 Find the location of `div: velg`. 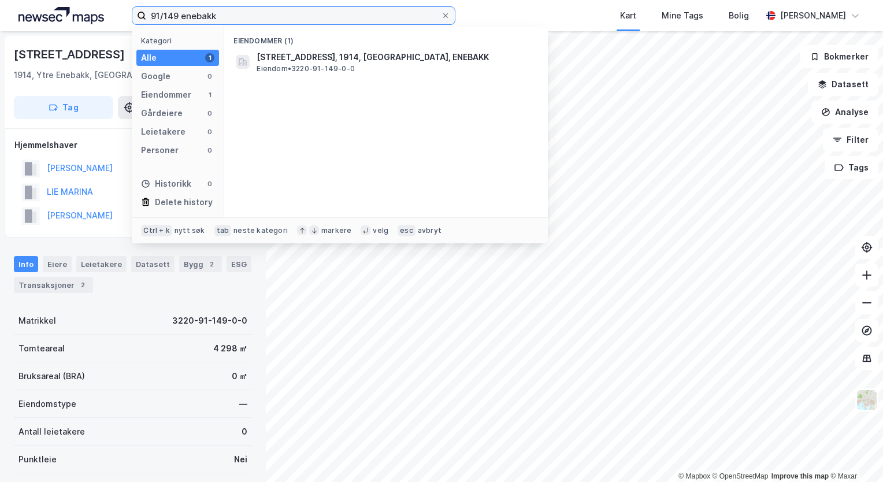

div: velg is located at coordinates (380, 231).